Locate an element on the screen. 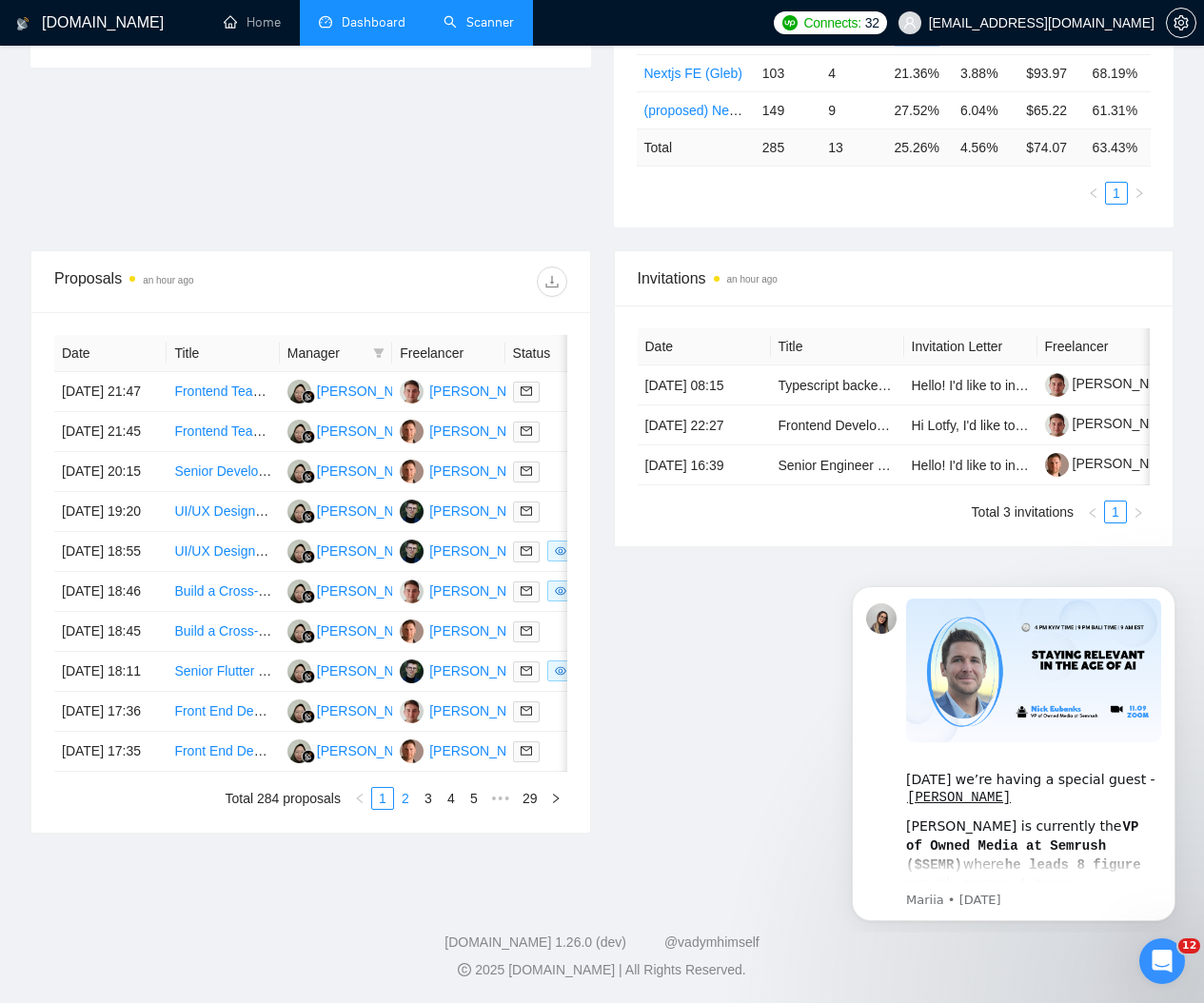  span: filter is located at coordinates (379, 354).